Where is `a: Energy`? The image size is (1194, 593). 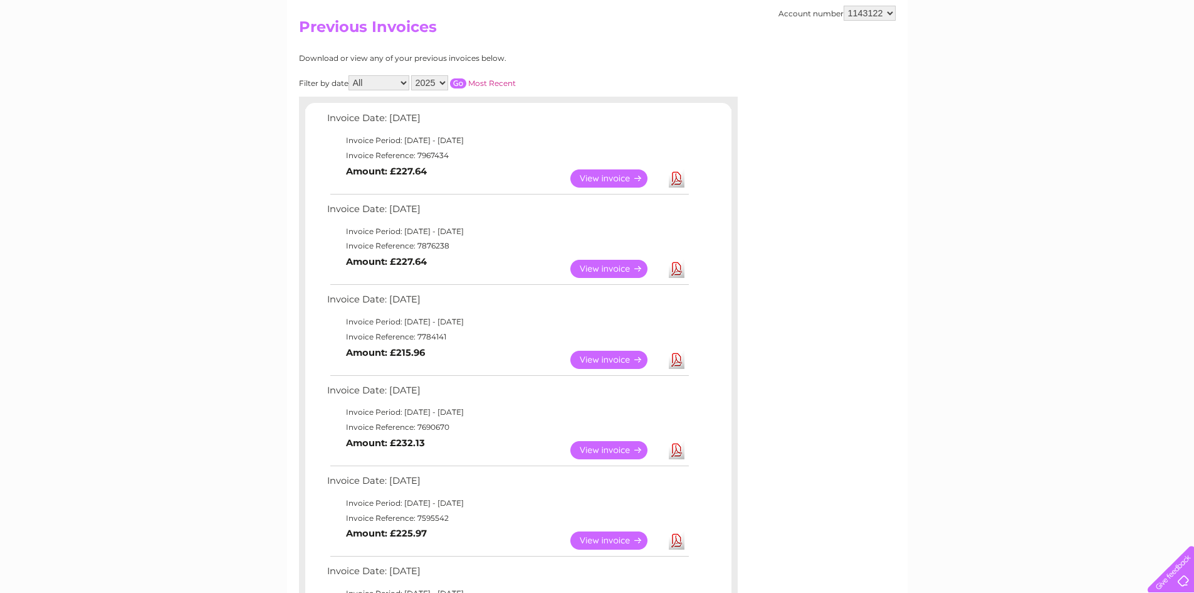
a: Energy is located at coordinates (1019, 58).